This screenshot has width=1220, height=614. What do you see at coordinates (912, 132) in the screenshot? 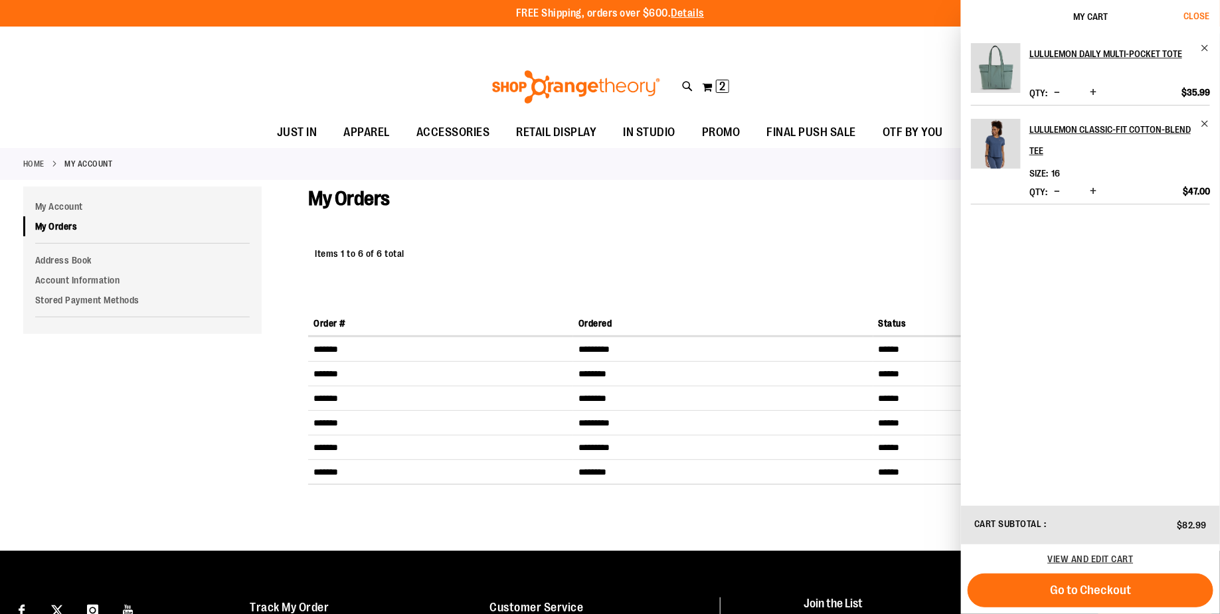
I see `span: OTF BY YOU` at bounding box center [912, 132].